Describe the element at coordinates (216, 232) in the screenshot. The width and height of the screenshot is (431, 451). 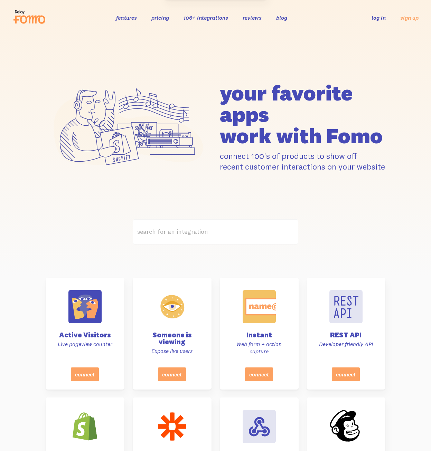
I see `label: search for an integration` at that location.